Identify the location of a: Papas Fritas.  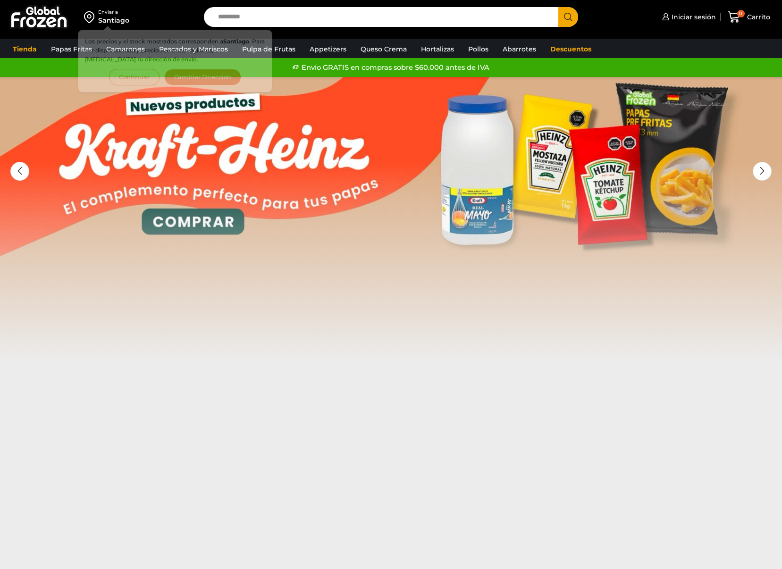
(71, 49).